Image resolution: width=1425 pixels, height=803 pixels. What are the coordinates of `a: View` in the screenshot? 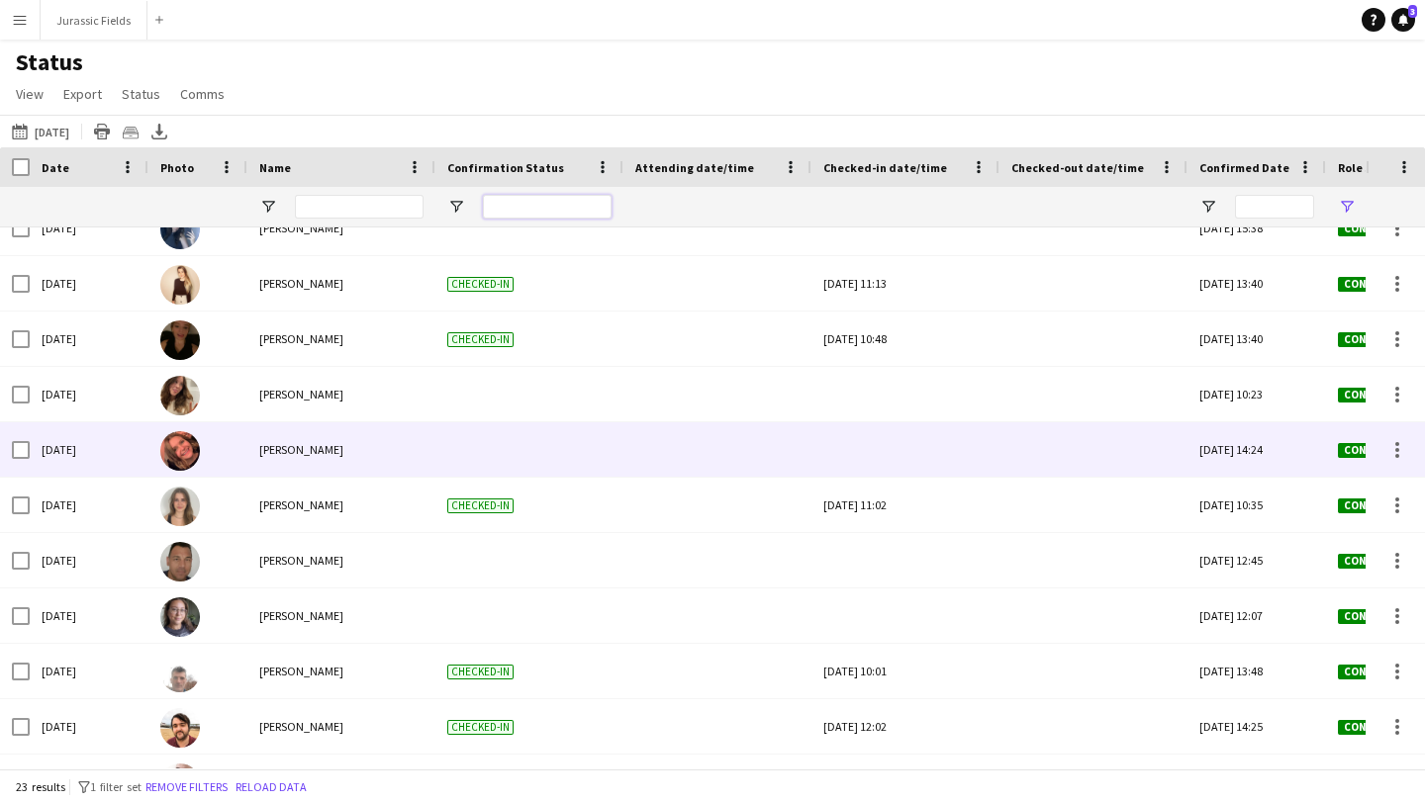 It's located at (30, 94).